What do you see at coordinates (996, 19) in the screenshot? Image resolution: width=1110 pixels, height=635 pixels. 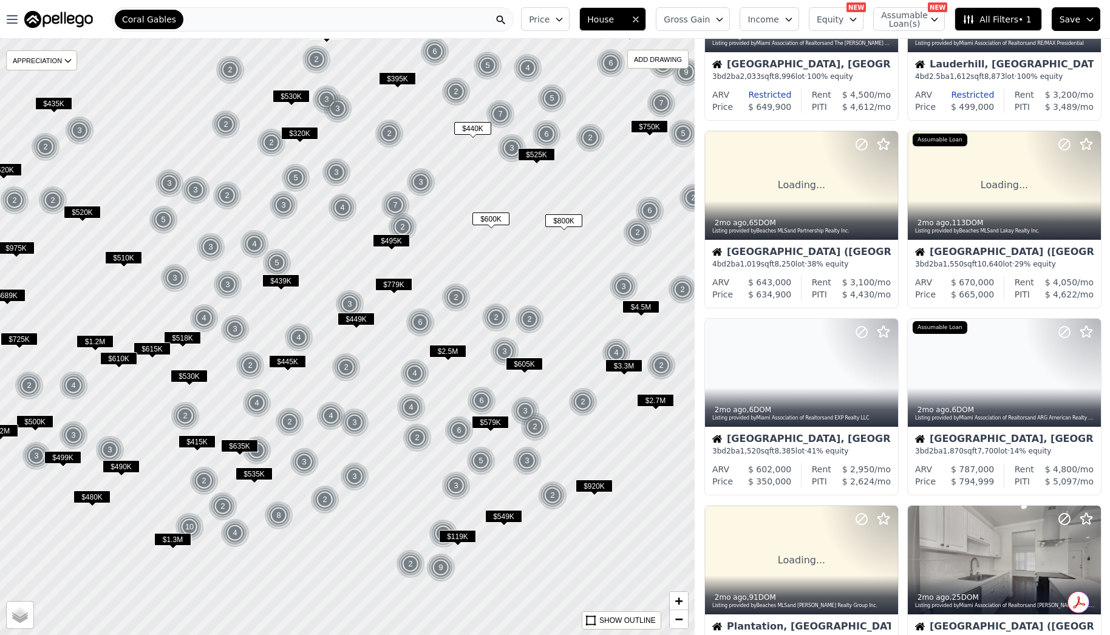 I see `span: All Filters • 1` at bounding box center [996, 19].